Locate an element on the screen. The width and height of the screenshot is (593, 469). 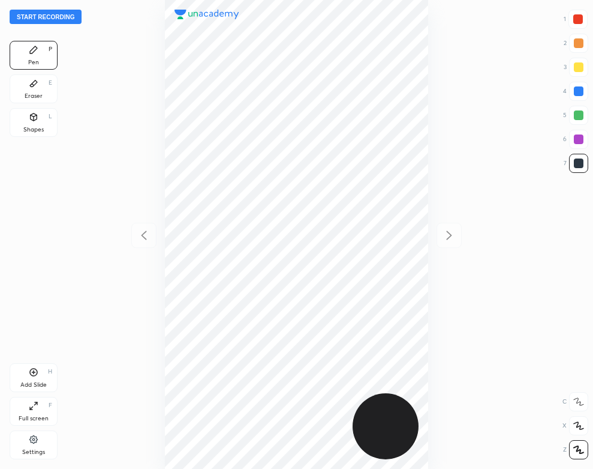
div: 1 is located at coordinates (576, 19).